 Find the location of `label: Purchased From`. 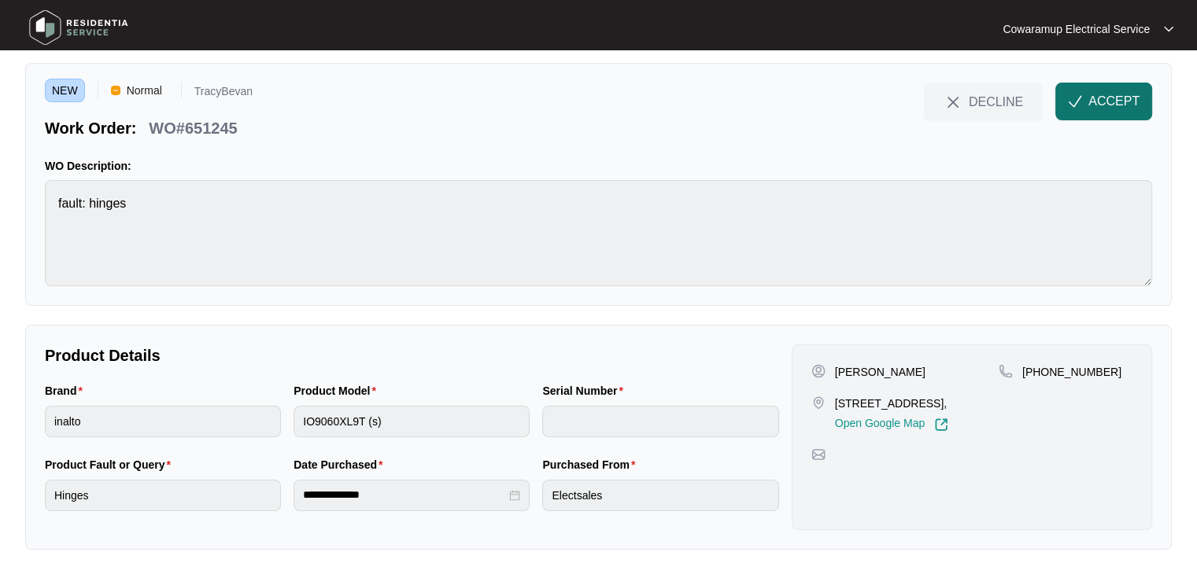

label: Purchased From is located at coordinates (592, 465).